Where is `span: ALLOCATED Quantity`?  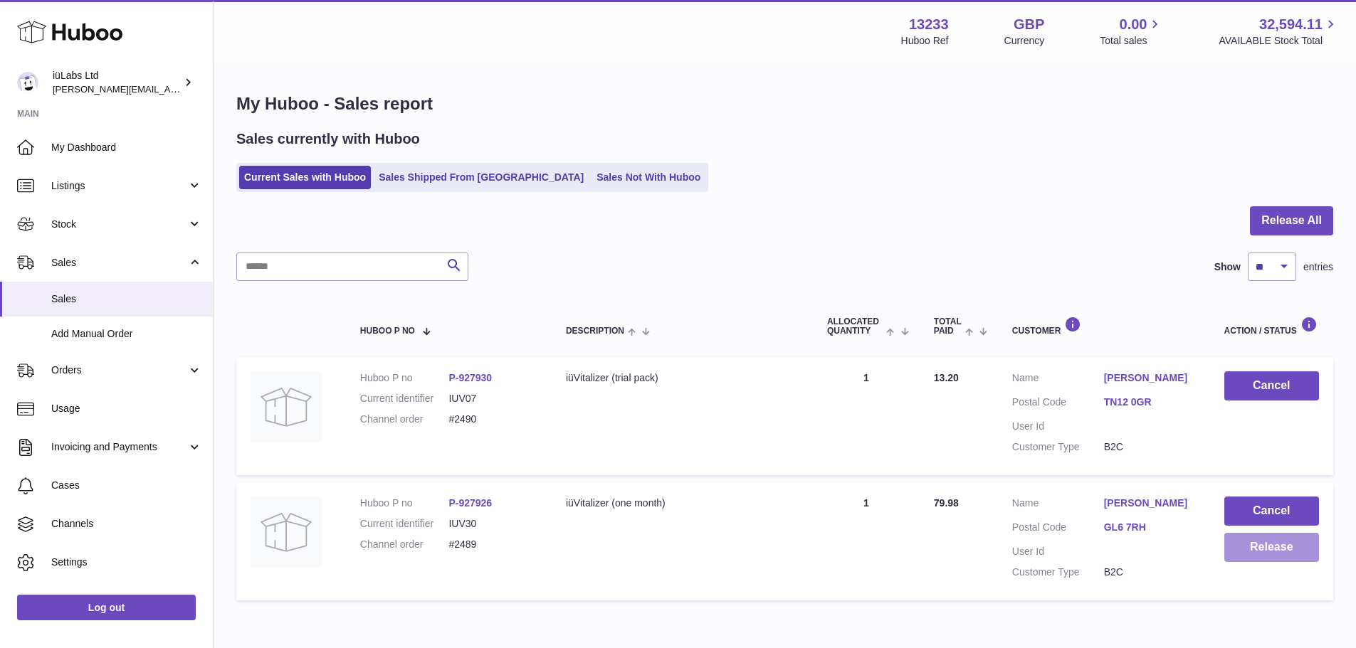
span: ALLOCATED Quantity is located at coordinates (855, 327).